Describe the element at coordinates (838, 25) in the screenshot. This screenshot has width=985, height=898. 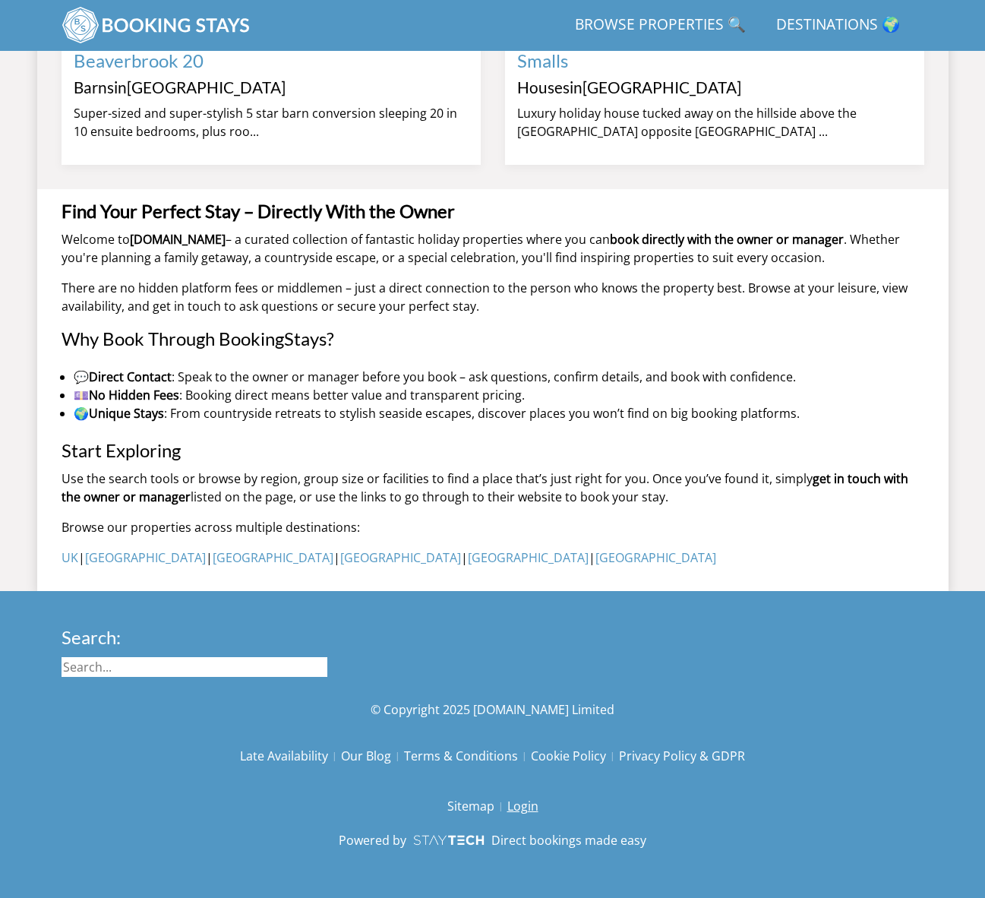
I see `a: Destinations 🌍` at that location.